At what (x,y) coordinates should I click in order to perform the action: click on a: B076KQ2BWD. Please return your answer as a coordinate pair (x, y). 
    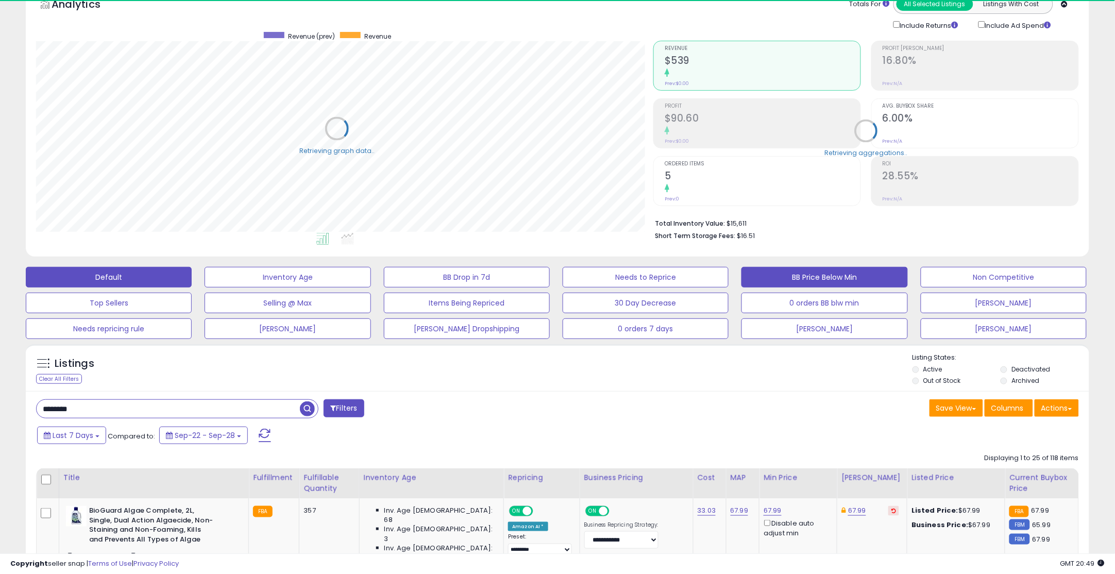
    Looking at the image, I should click on (107, 556).